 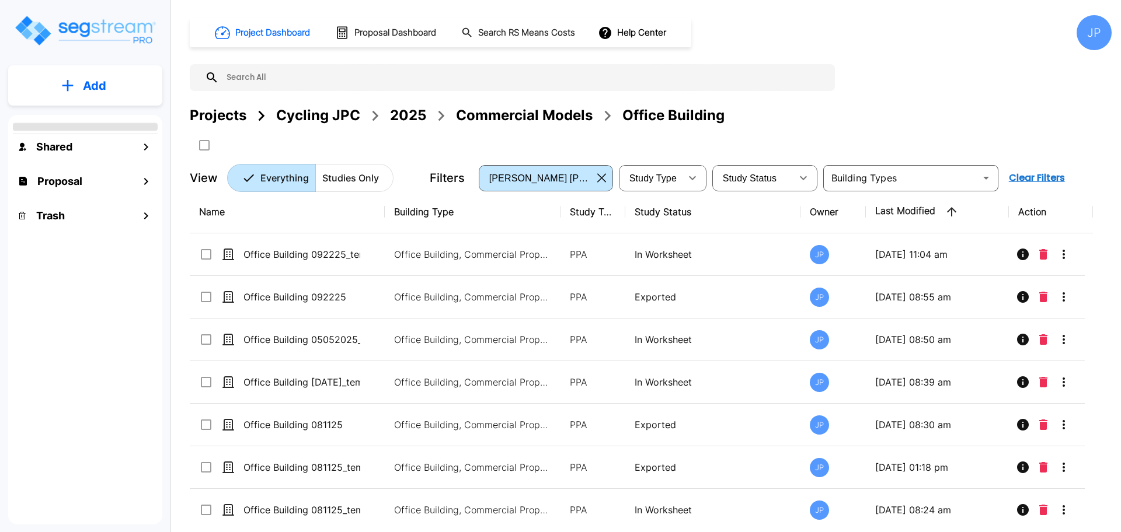 I want to click on p: View, so click(x=204, y=178).